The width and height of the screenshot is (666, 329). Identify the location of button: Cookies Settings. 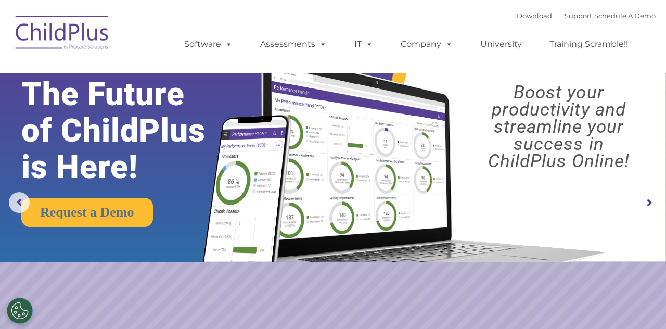
(20, 311).